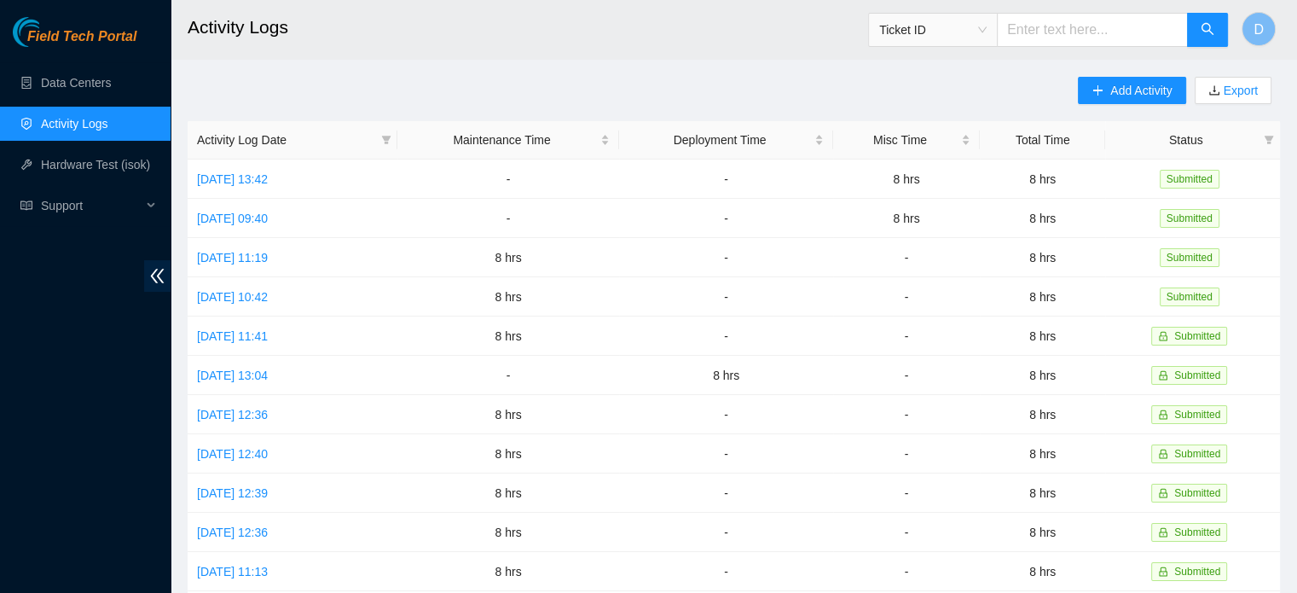 The image size is (1297, 593). I want to click on a: Export, so click(1239, 90).